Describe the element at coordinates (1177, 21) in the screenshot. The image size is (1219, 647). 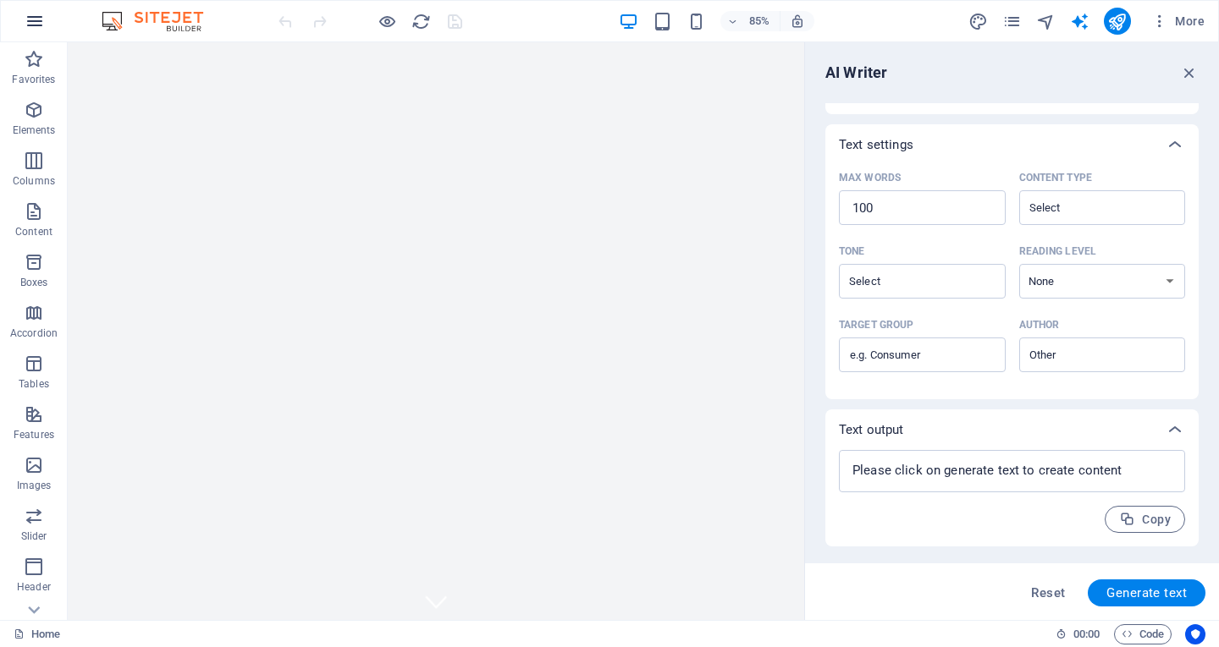
I see `span: More` at that location.